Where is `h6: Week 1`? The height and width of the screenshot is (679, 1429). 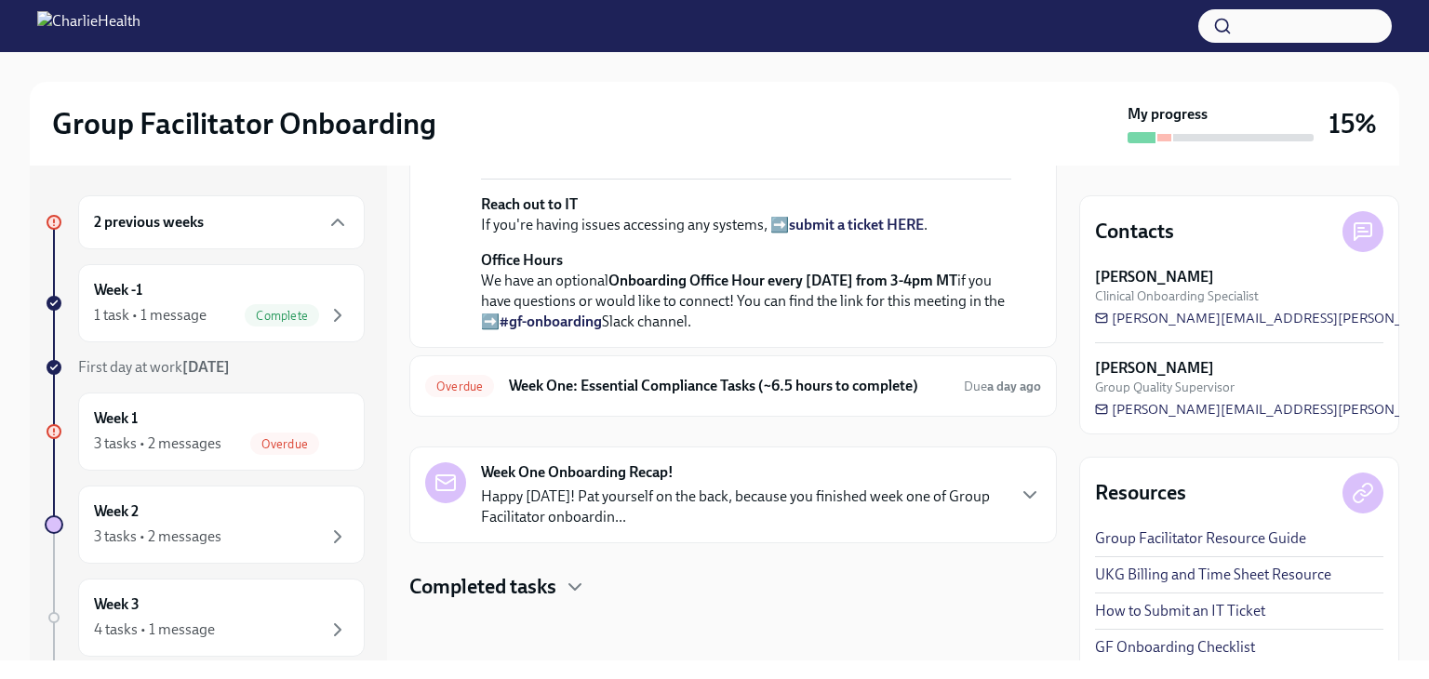
h6: Week 1 is located at coordinates (115, 419).